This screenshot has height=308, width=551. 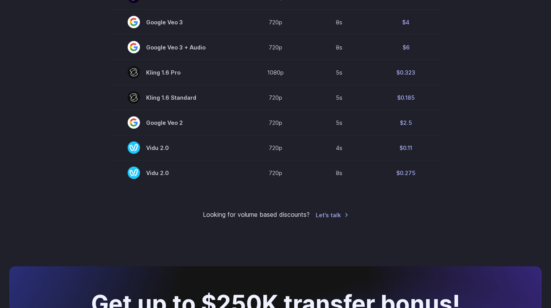 What do you see at coordinates (340, 147) in the screenshot?
I see `td: 4s` at bounding box center [340, 147].